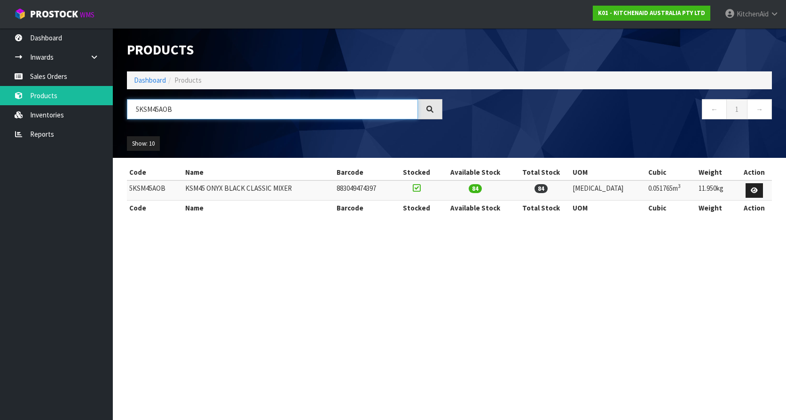 This screenshot has height=420, width=786. What do you see at coordinates (54, 14) in the screenshot?
I see `span: ProStock` at bounding box center [54, 14].